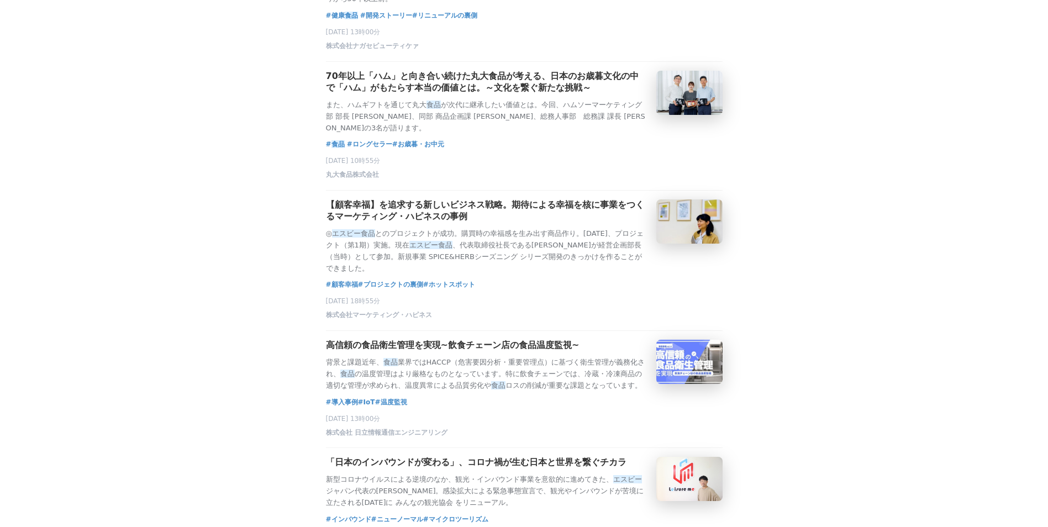 This screenshot has height=527, width=1048. Describe the element at coordinates (445, 15) in the screenshot. I see `span: #リニューアルの裏側` at that location.